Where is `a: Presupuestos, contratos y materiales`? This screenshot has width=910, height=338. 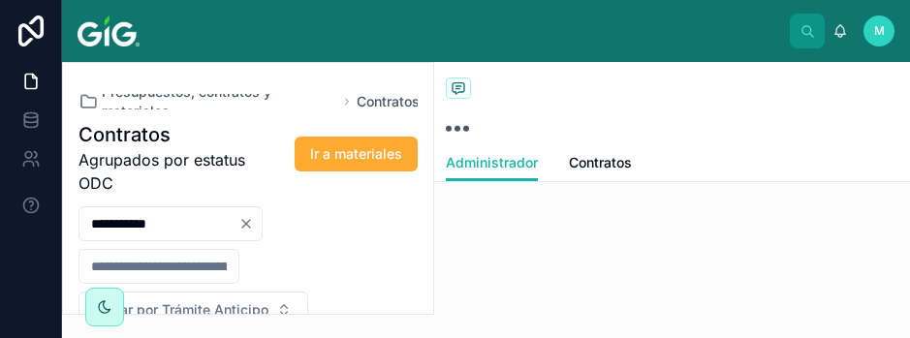 a: Presupuestos, contratos y materiales is located at coordinates (207, 102).